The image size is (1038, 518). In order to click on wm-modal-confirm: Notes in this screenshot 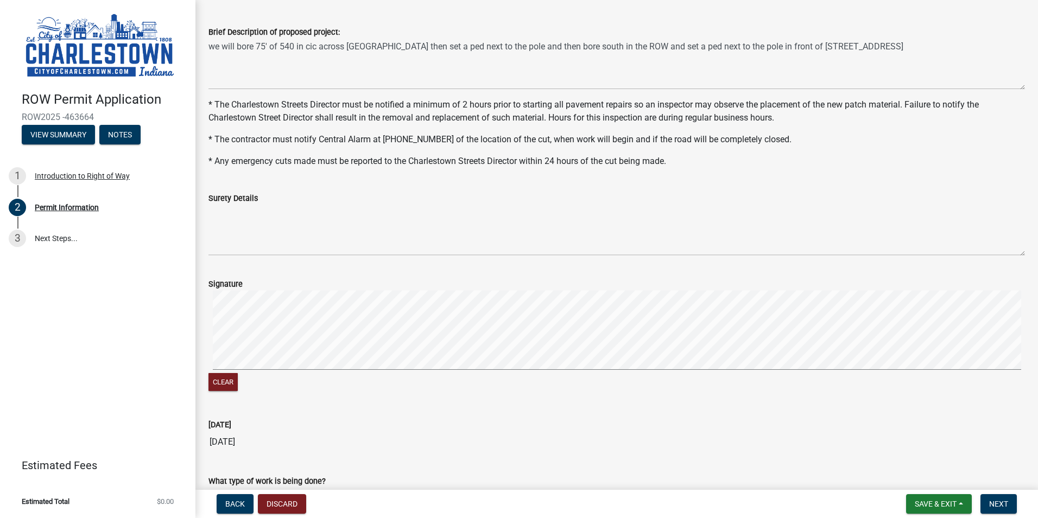, I will do `click(120, 135)`.